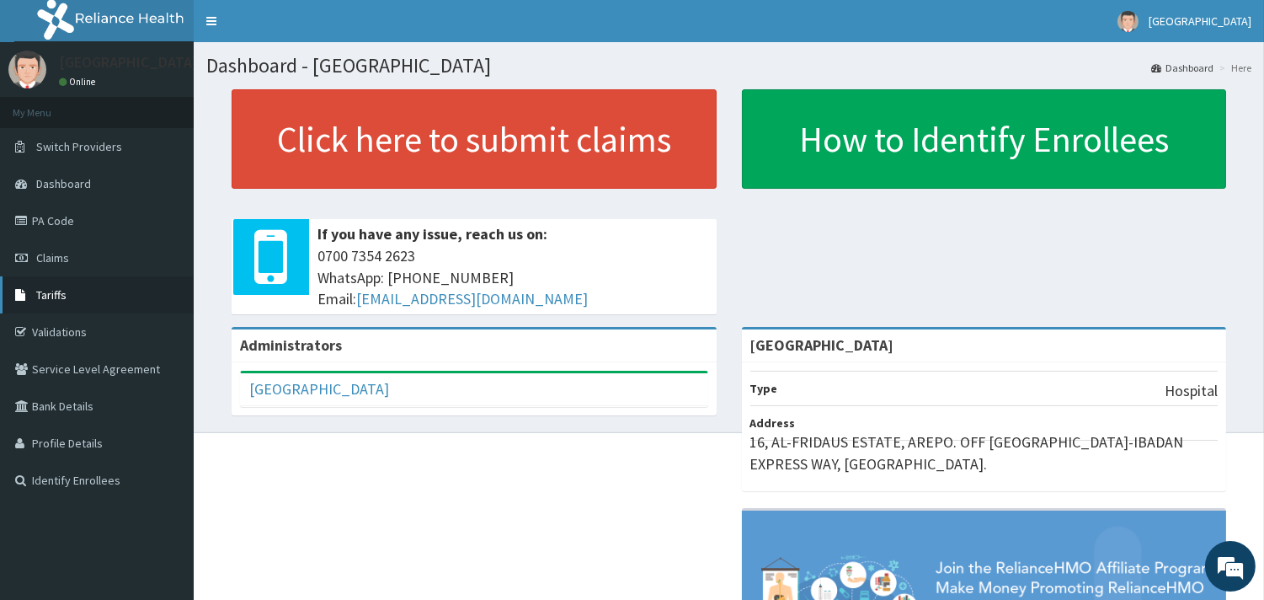 Image resolution: width=1264 pixels, height=600 pixels. Describe the element at coordinates (164, 440) in the screenshot. I see `textarea: Type your message and hit 'Enter'` at that location.